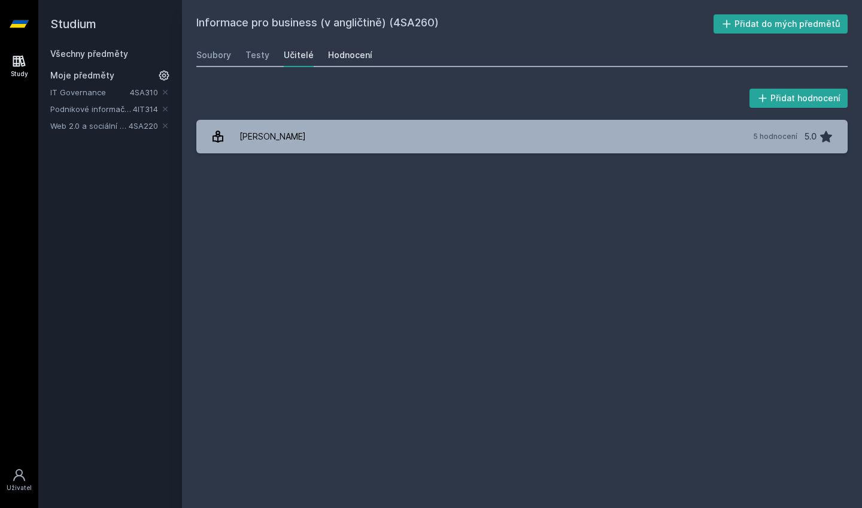 The image size is (862, 508). Describe the element at coordinates (19, 74) in the screenshot. I see `div: Study` at that location.